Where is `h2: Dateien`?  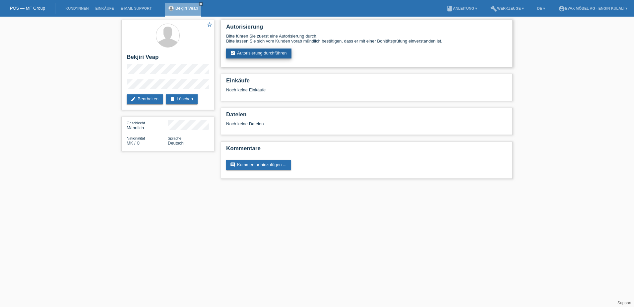
h2: Dateien is located at coordinates (367, 116).